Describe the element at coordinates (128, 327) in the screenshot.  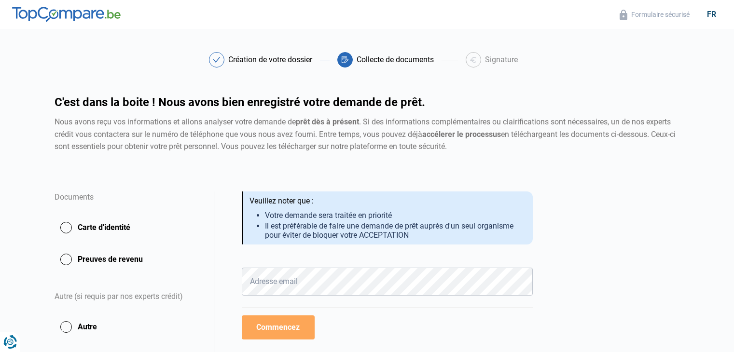
I see `button: Autre` at that location.